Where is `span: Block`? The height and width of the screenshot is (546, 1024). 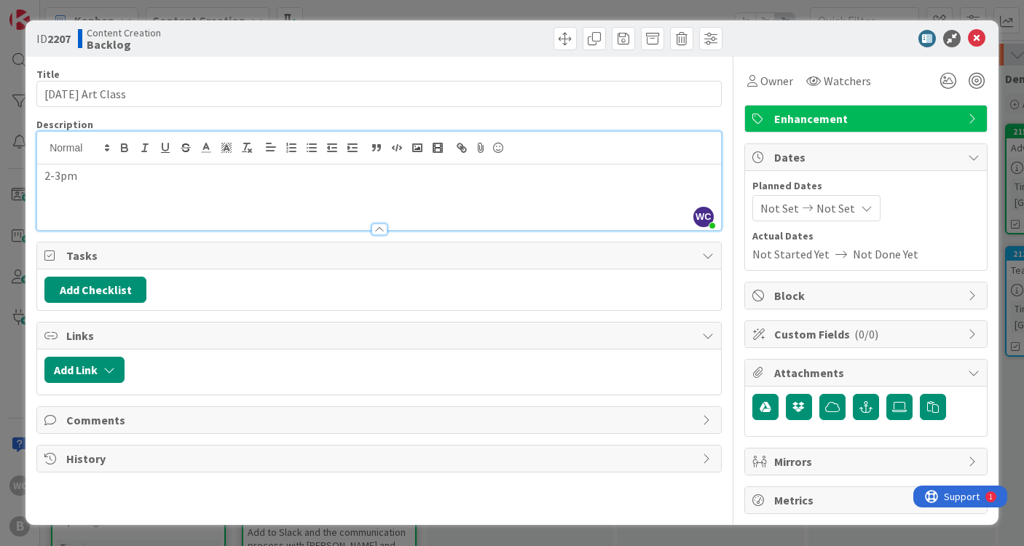
span: Block is located at coordinates (868, 296).